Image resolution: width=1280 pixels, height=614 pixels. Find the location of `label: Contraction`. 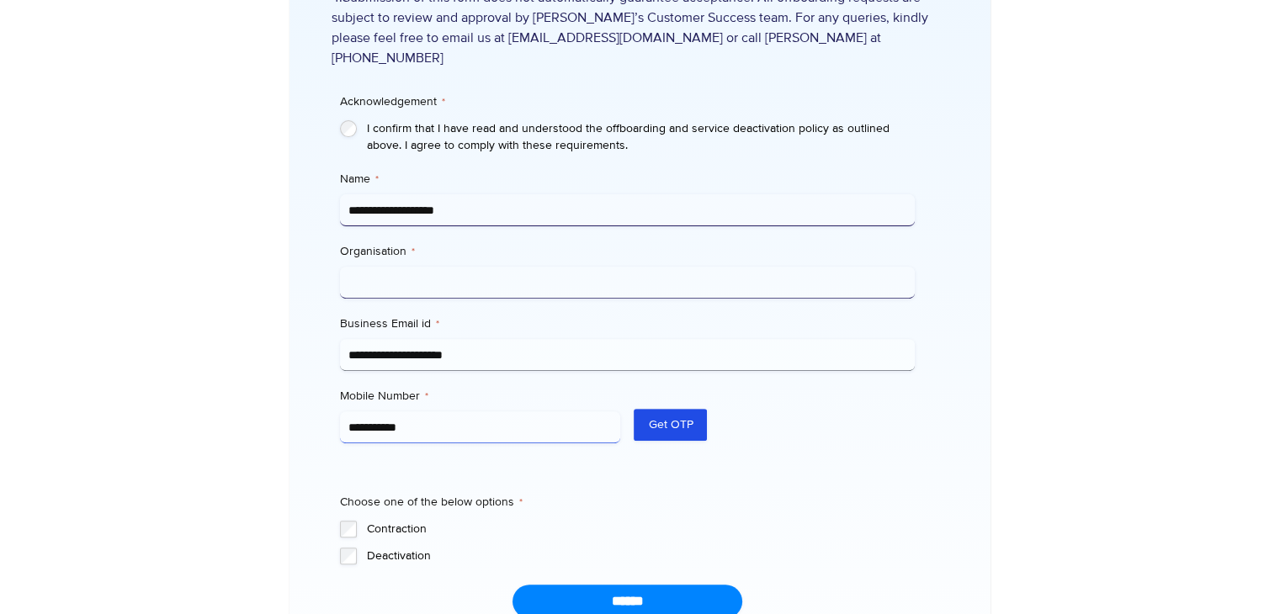

label: Contraction is located at coordinates (640, 529).